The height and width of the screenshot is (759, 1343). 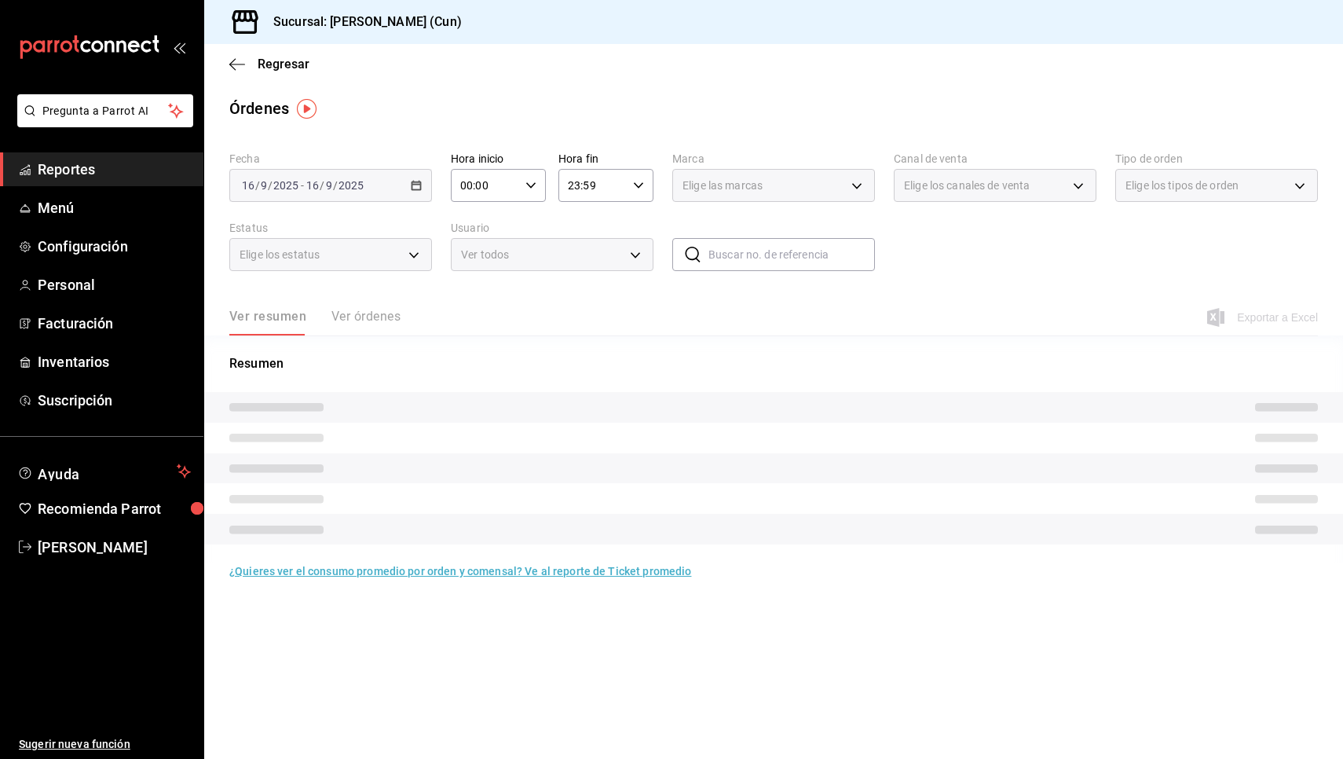 What do you see at coordinates (1217, 159) in the screenshot?
I see `label: Tipo de orden` at bounding box center [1217, 159].